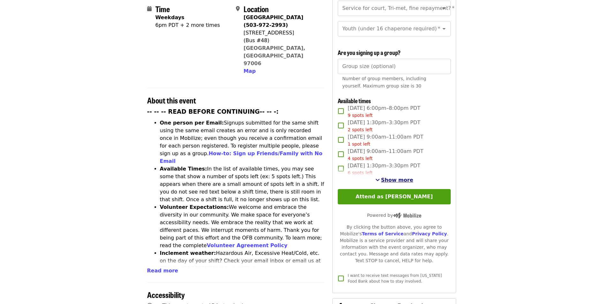 This screenshot has height=304, width=603. I want to click on strong: Inclement weather:, so click(188, 253).